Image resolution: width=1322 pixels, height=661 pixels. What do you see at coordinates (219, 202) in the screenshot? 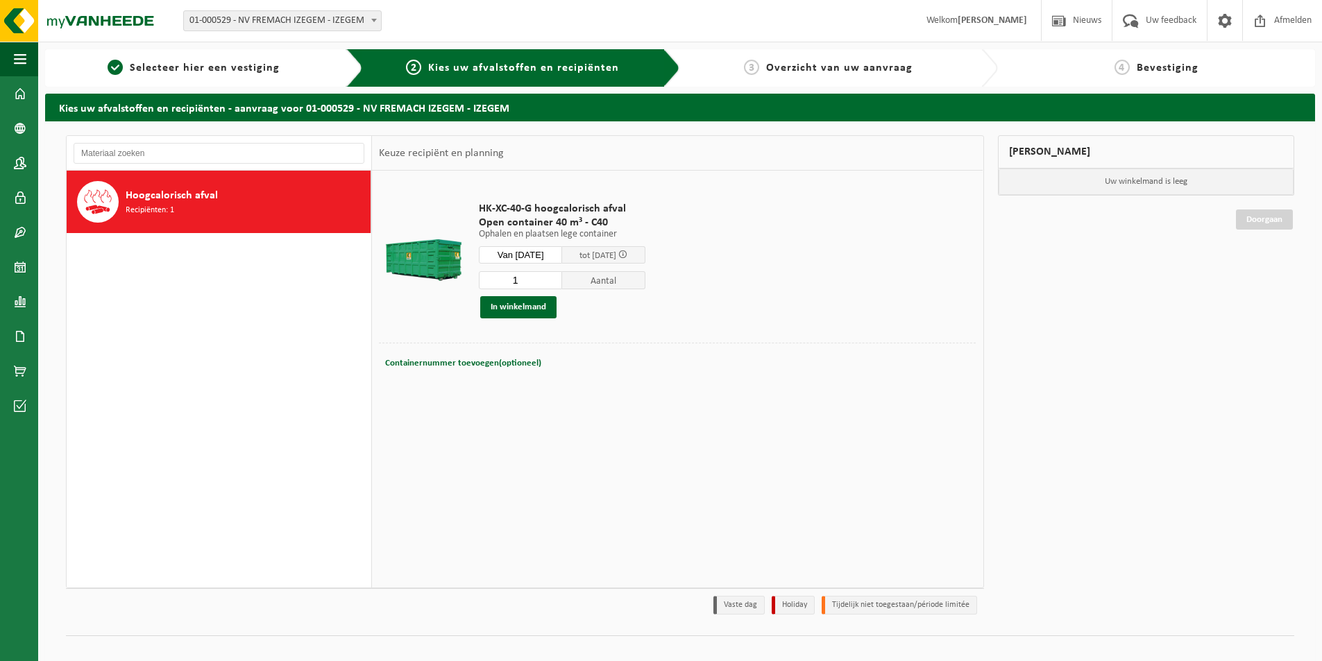
I see `button: Hoogcalorisch afval Recipiënten: 1` at bounding box center [219, 202].